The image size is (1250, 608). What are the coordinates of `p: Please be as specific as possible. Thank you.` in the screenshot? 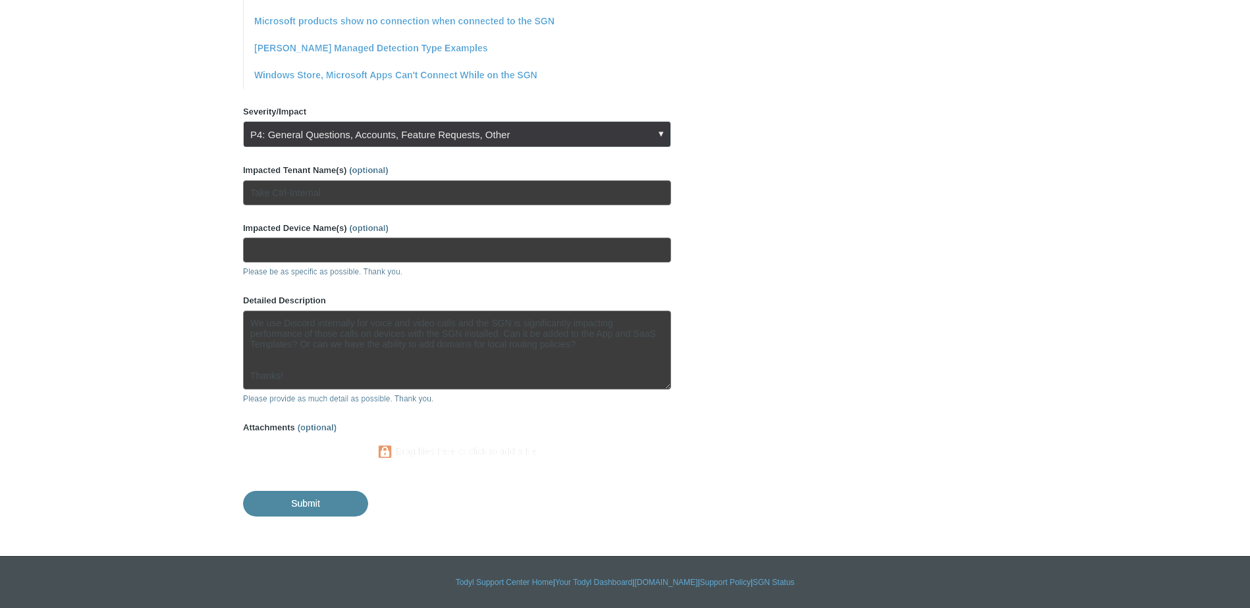 It's located at (457, 272).